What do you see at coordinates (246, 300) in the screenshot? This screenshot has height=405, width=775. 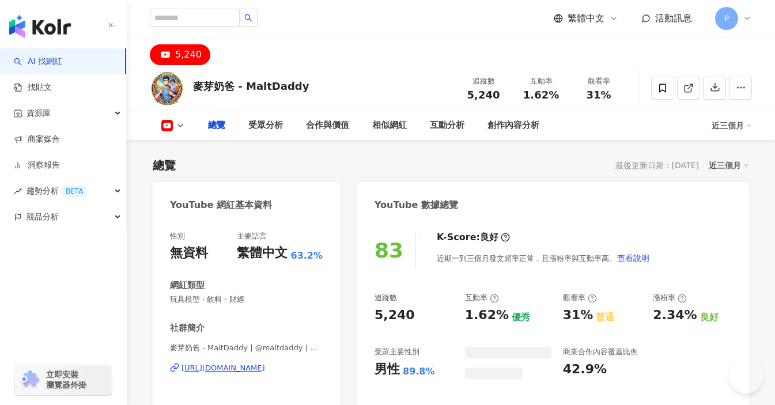 I see `span: 玩具模型 · 飲料 · 財經` at bounding box center [246, 300].